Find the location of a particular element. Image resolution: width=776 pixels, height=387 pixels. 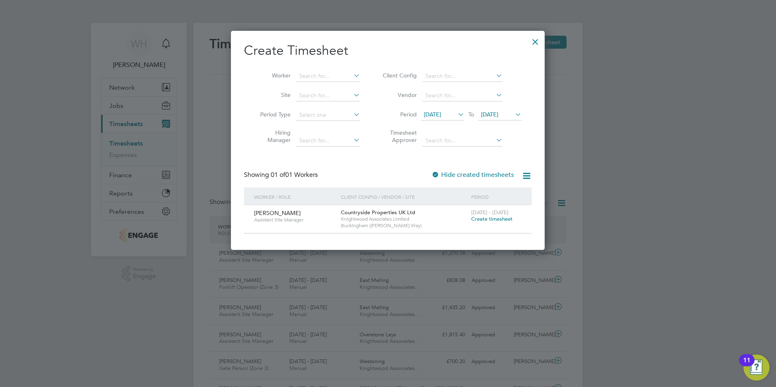

div: Worker / Role is located at coordinates (295, 197).